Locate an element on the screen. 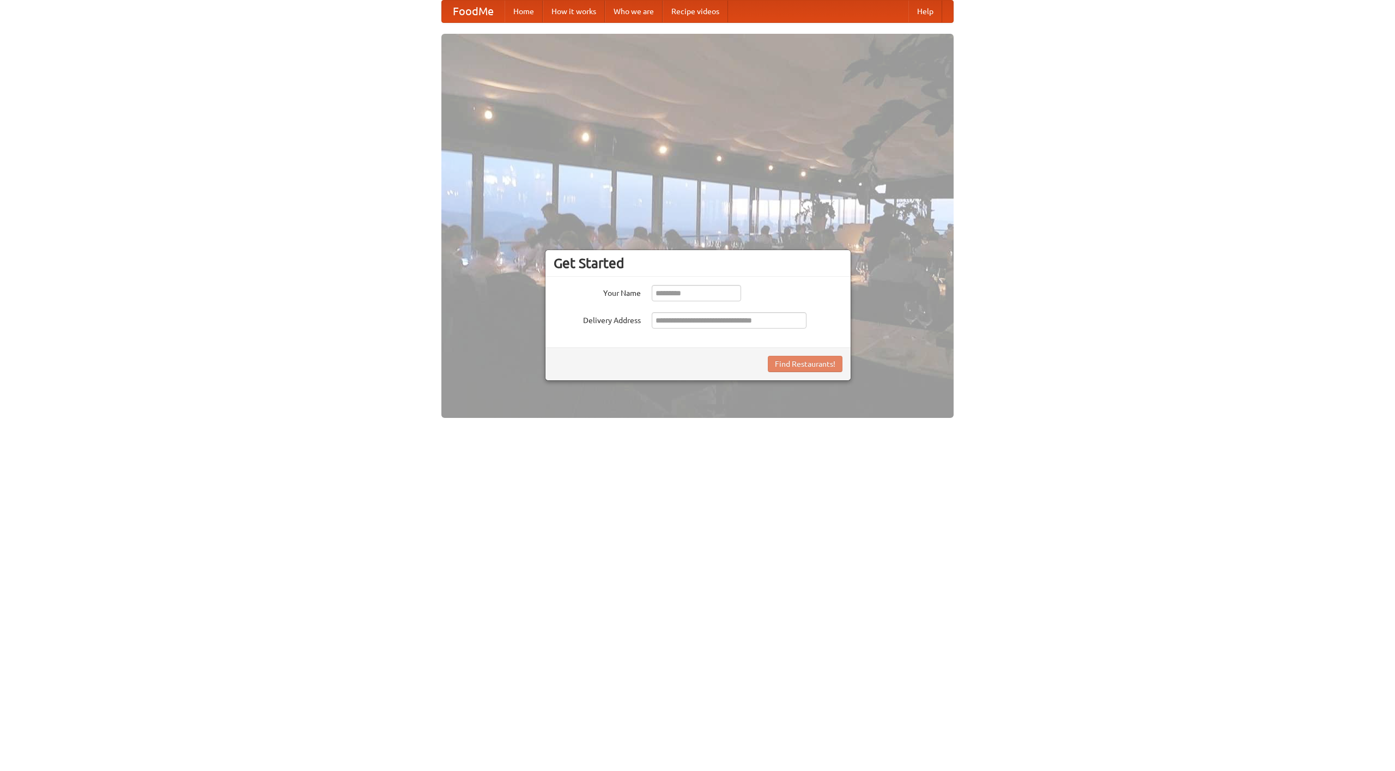 The width and height of the screenshot is (1395, 771). a: Recipe videos is located at coordinates (695, 11).